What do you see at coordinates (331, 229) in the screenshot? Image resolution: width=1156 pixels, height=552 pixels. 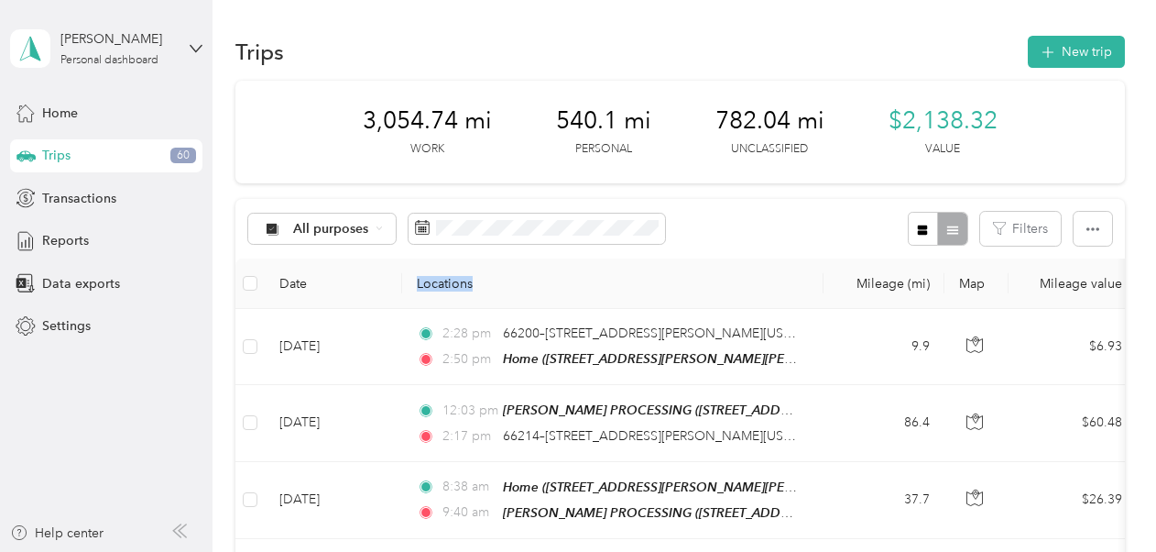 I see `span: All purposes` at bounding box center [331, 229].